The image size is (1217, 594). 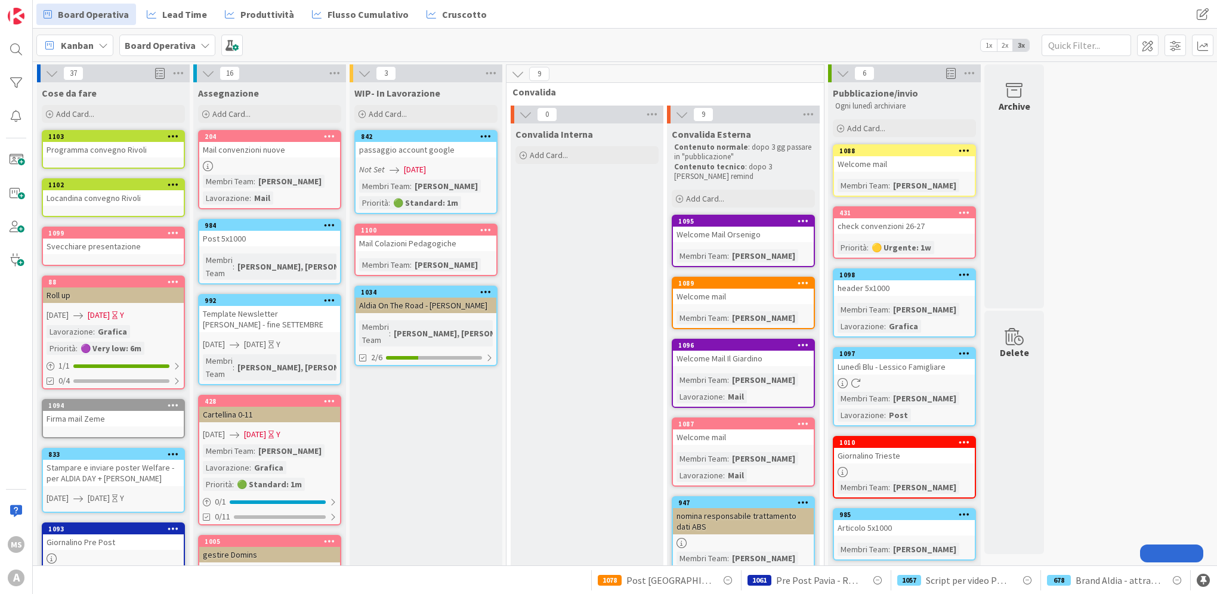 What do you see at coordinates (270, 301) in the screenshot?
I see `div: 992` at bounding box center [270, 301].